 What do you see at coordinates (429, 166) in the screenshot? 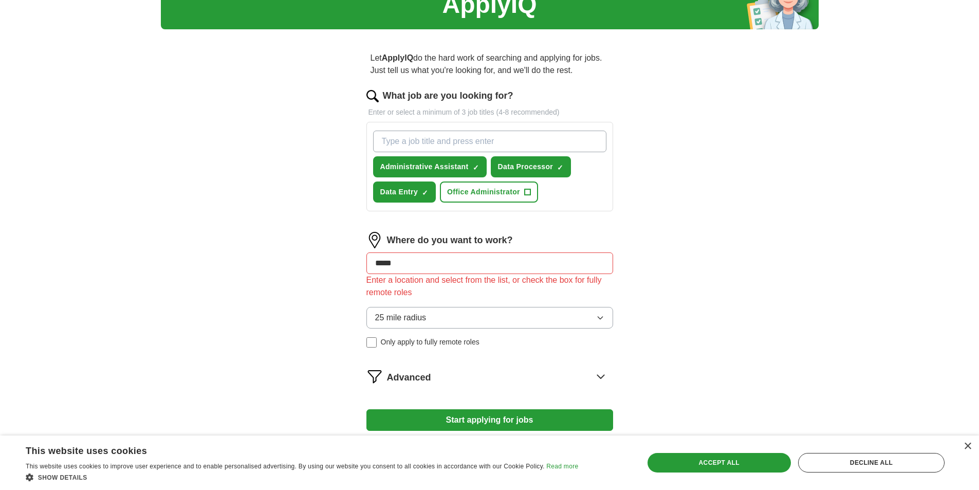
I see `button: Administrative Assistant✓` at bounding box center [429, 166].